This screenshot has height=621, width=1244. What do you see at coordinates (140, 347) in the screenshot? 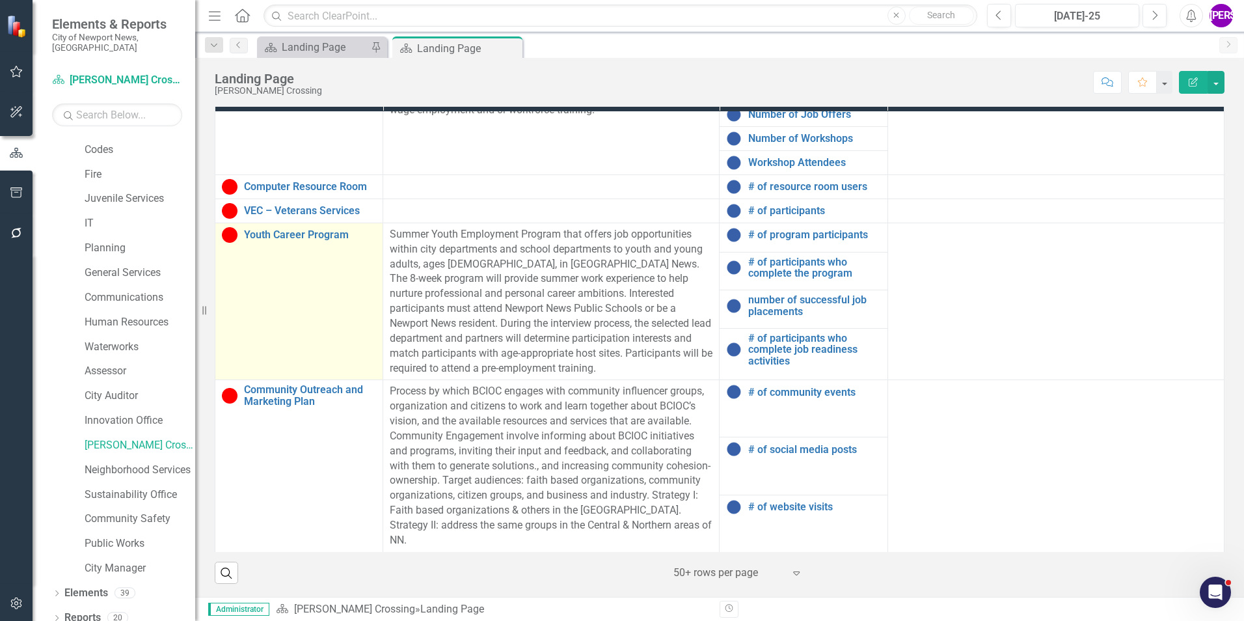
I see `a: Waterworks` at bounding box center [140, 347].